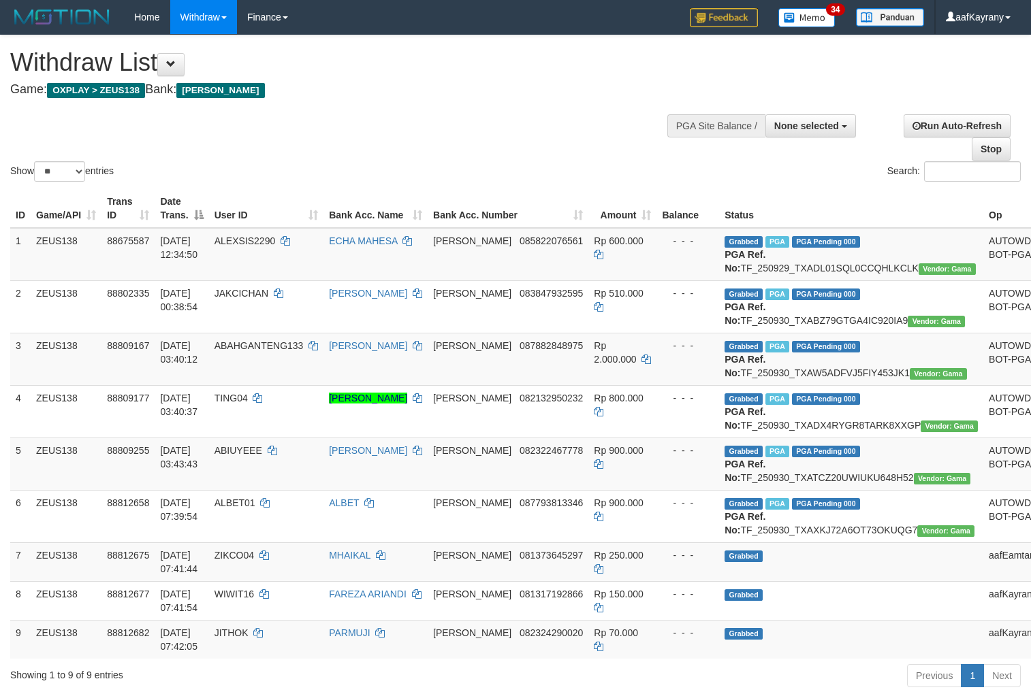 This screenshot has width=1031, height=694. Describe the element at coordinates (128, 346) in the screenshot. I see `span: 88809167` at that location.